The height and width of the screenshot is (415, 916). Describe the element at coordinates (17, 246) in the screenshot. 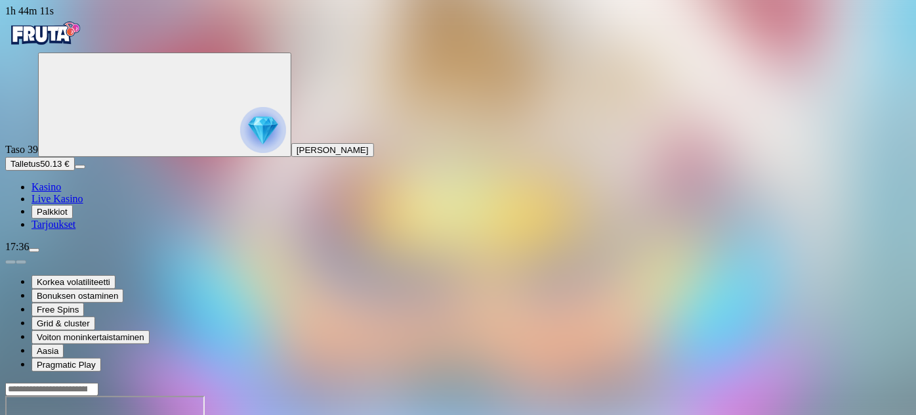

I see `span: 17:36` at that location.